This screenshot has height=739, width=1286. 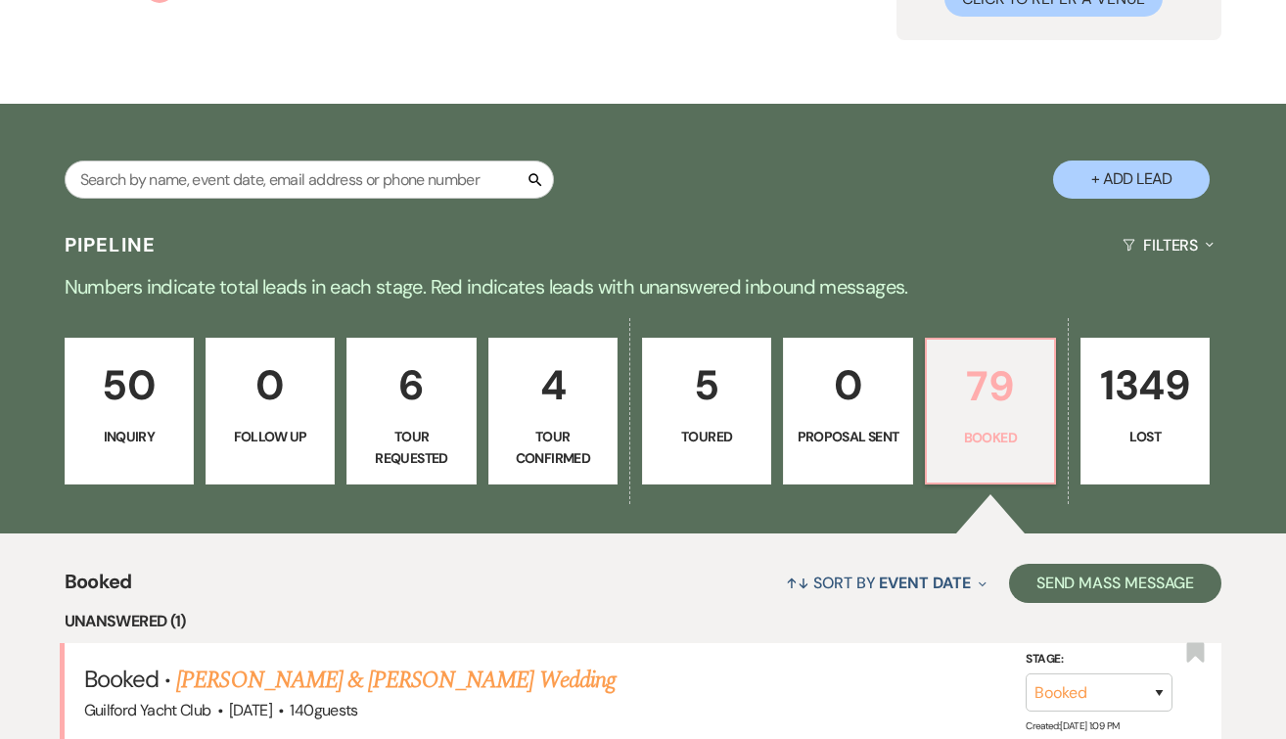 What do you see at coordinates (707, 385) in the screenshot?
I see `p: 5` at bounding box center [707, 385].